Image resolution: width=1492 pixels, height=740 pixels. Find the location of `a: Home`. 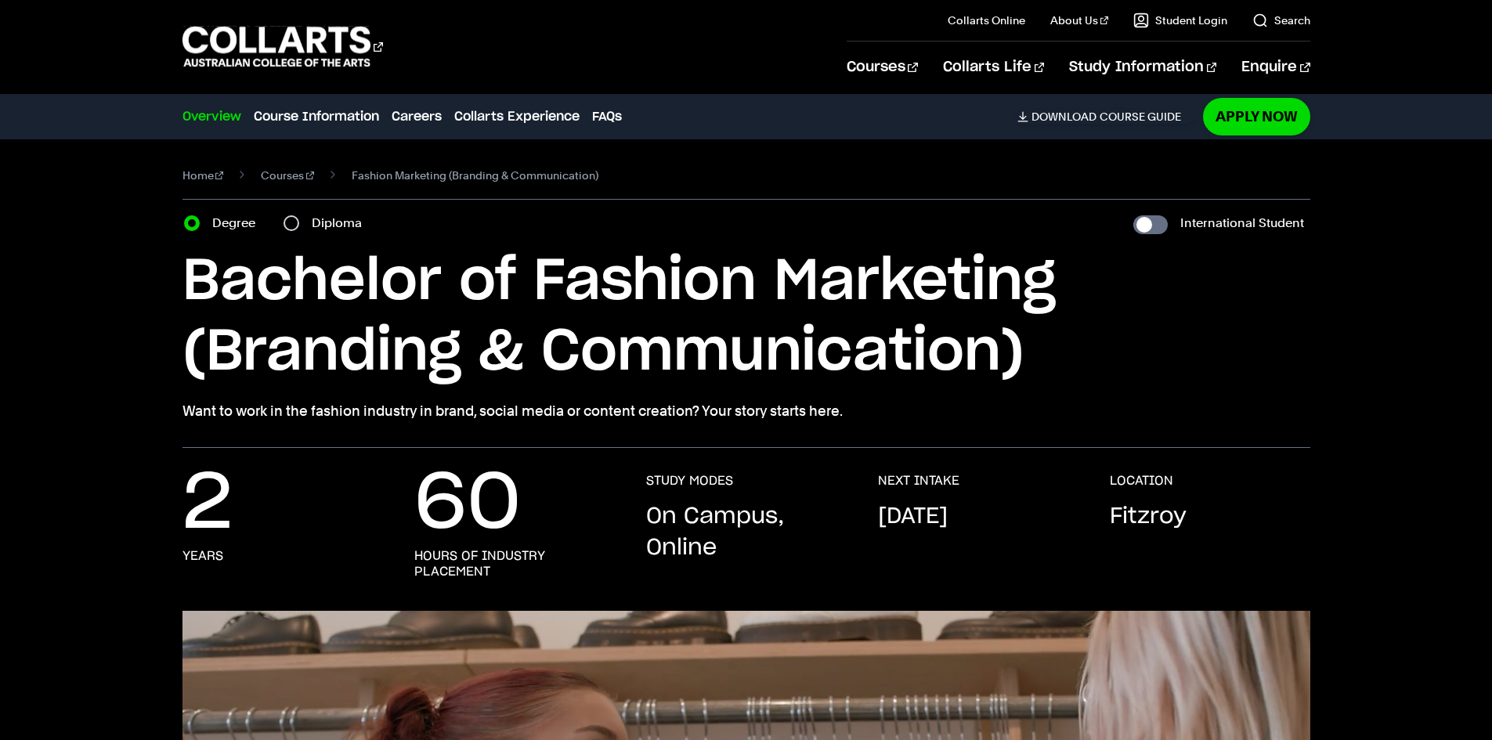

a: Home is located at coordinates (203, 175).